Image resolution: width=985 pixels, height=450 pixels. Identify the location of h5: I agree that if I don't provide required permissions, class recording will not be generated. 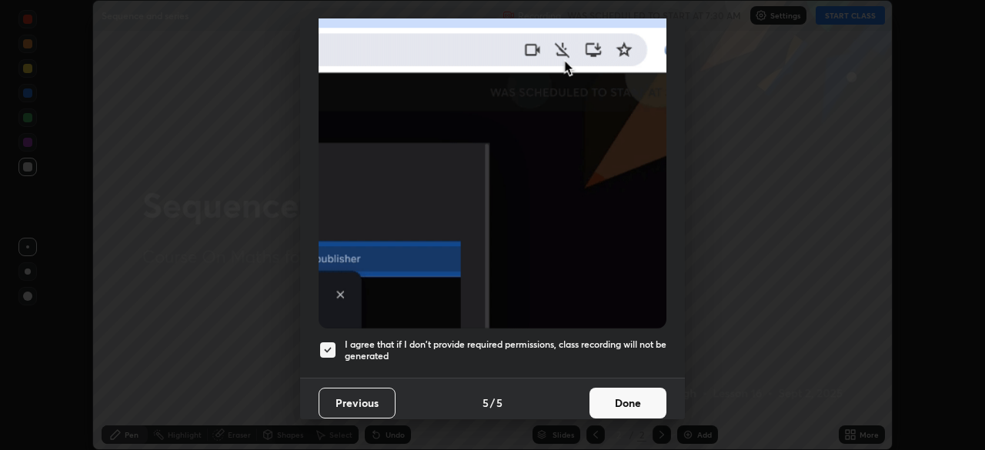
(506, 350).